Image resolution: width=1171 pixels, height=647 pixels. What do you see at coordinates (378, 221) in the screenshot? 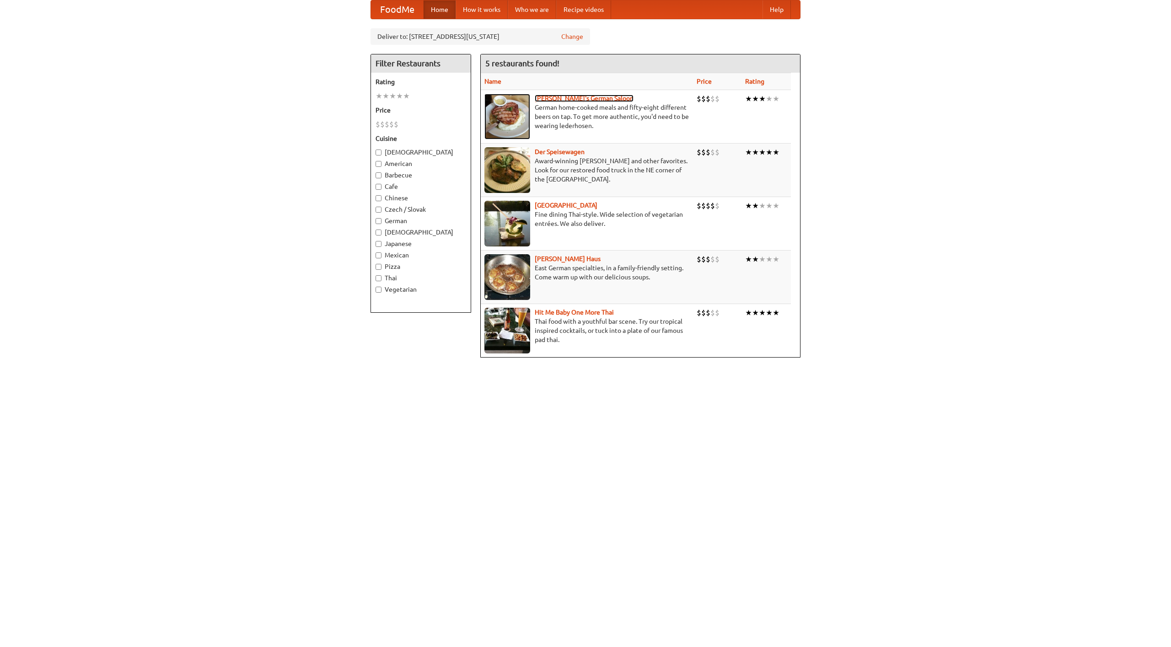
I see `input: German` at bounding box center [378, 221].